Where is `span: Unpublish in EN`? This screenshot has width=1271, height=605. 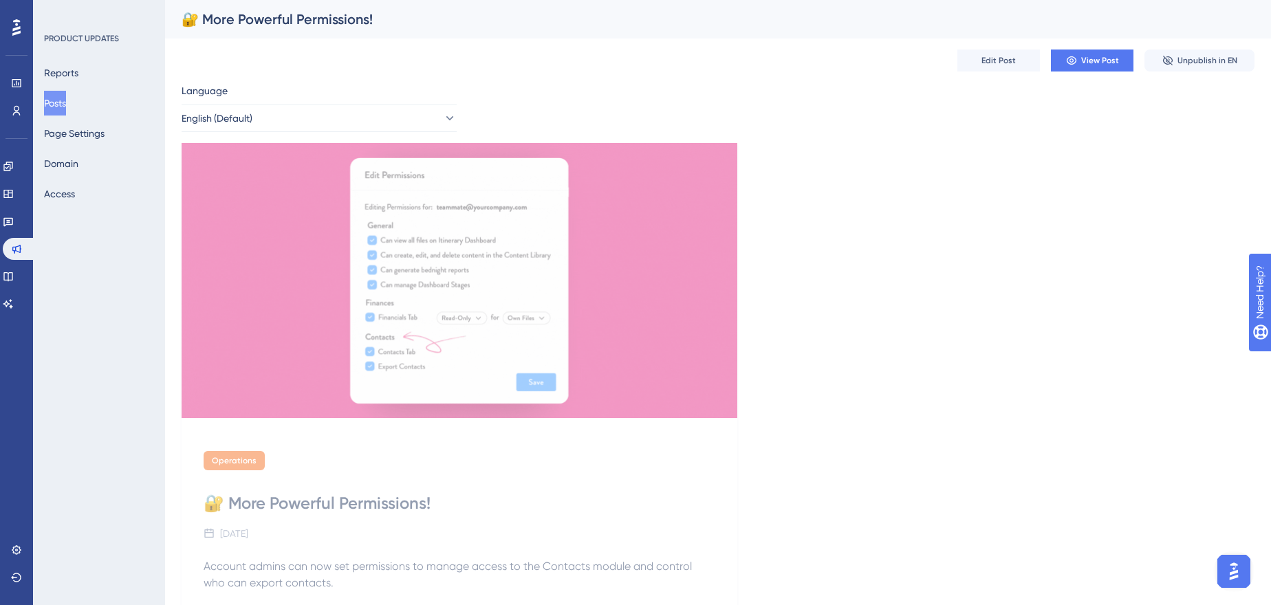
span: Unpublish in EN is located at coordinates (1207, 61).